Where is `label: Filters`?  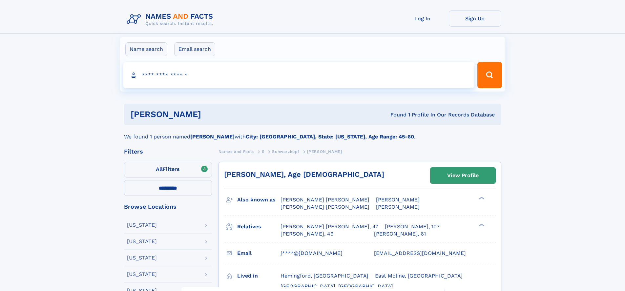 label: Filters is located at coordinates (168, 170).